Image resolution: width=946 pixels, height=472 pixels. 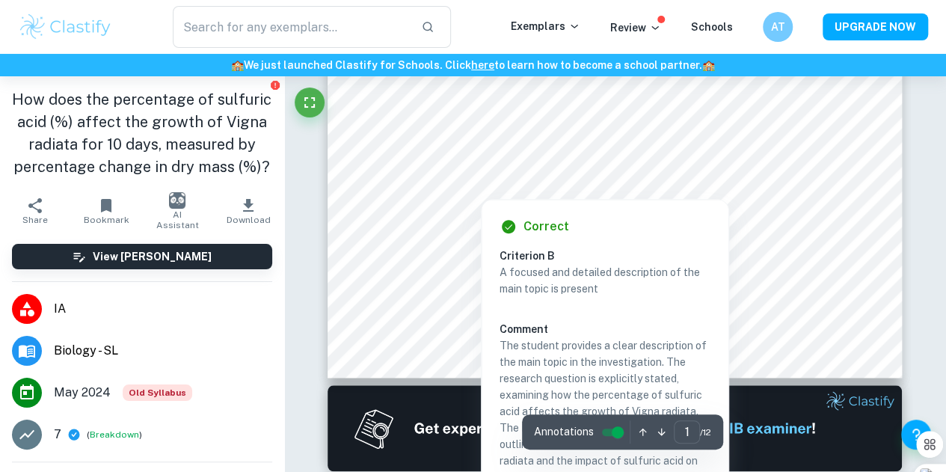 What do you see at coordinates (545, 26) in the screenshot?
I see `p: Exemplars` at bounding box center [545, 26].